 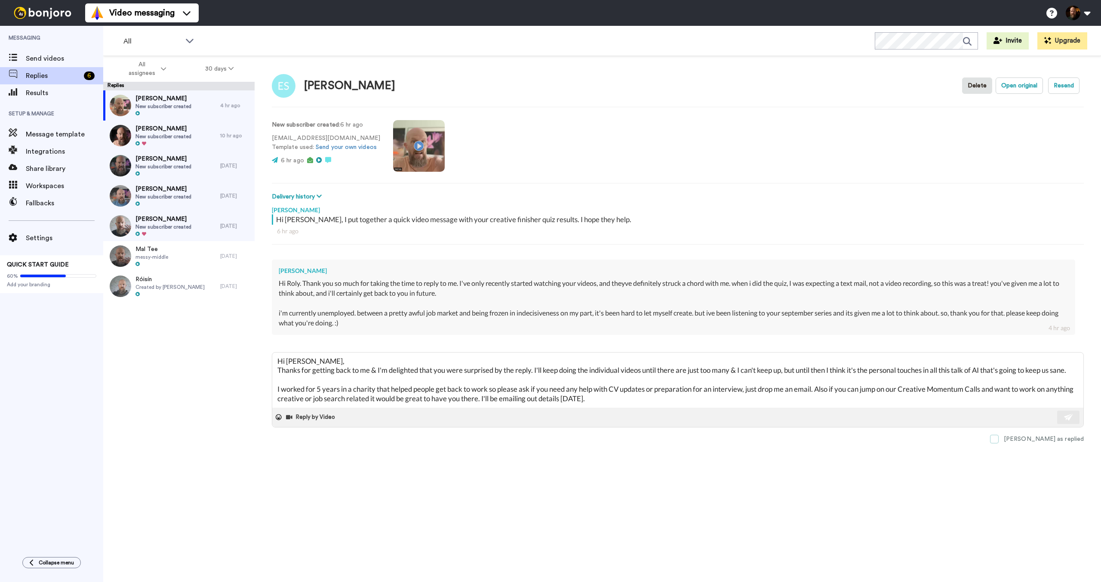 What do you see at coordinates (52, 562) in the screenshot?
I see `button: Collapse menu` at bounding box center [52, 562].